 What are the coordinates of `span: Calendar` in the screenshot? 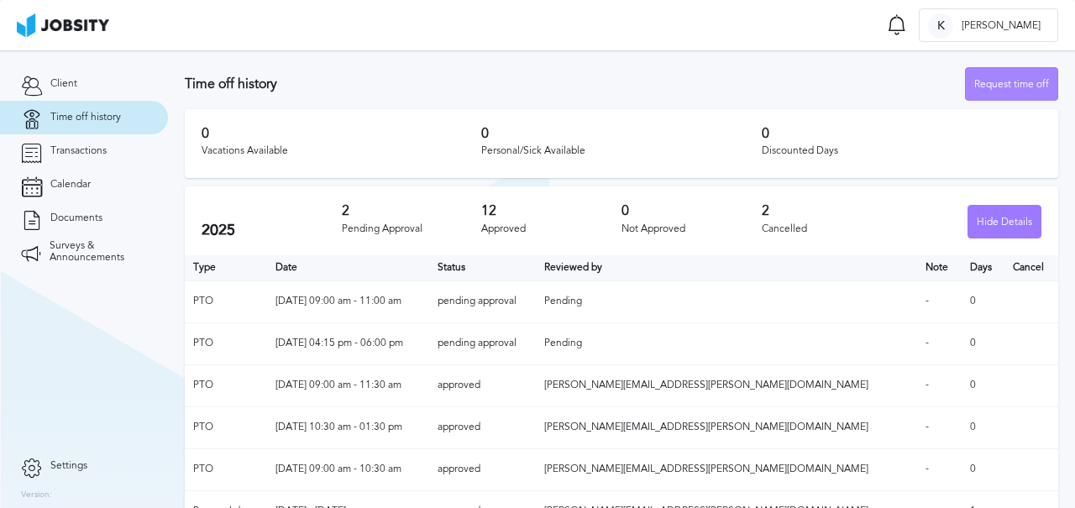 It's located at (71, 185).